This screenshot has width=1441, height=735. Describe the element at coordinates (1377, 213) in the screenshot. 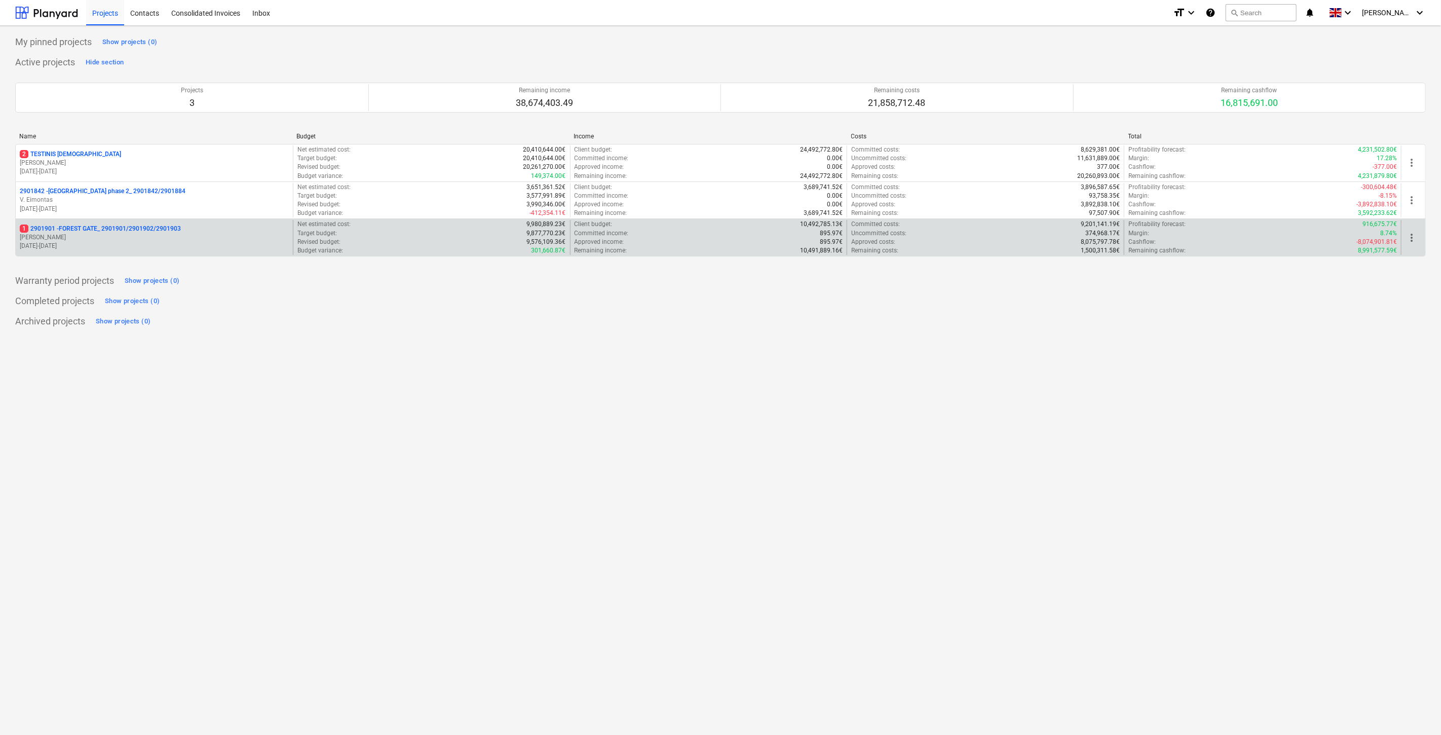

I see `p: 3,592,233.62€` at that location.